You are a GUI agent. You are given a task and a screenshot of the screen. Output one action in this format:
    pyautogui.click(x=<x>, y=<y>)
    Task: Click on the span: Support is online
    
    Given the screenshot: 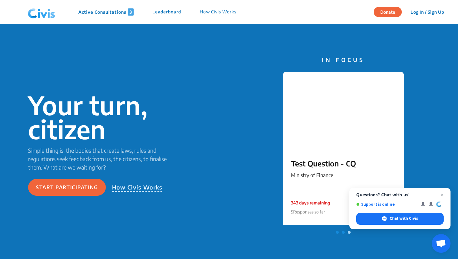 What is the action you would take?
    pyautogui.click(x=386, y=204)
    